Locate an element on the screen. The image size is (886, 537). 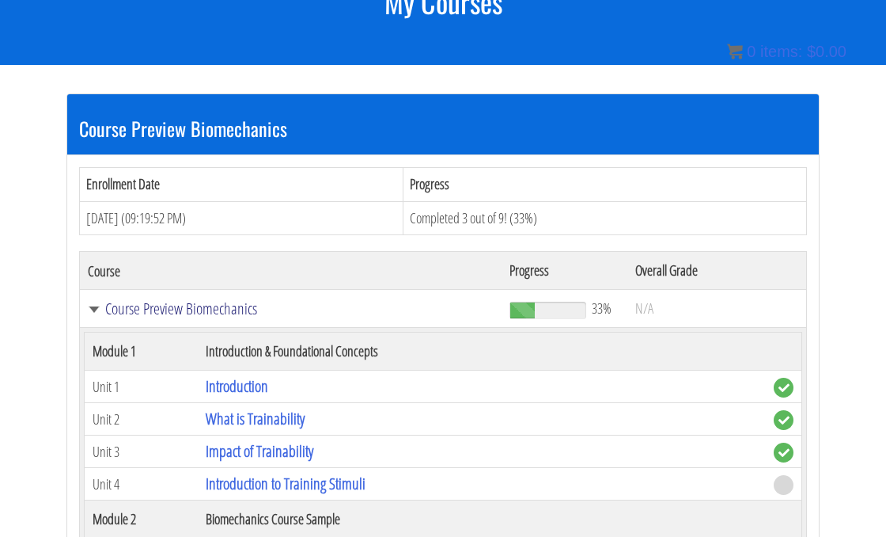
td: Unit 3 is located at coordinates (141, 451).